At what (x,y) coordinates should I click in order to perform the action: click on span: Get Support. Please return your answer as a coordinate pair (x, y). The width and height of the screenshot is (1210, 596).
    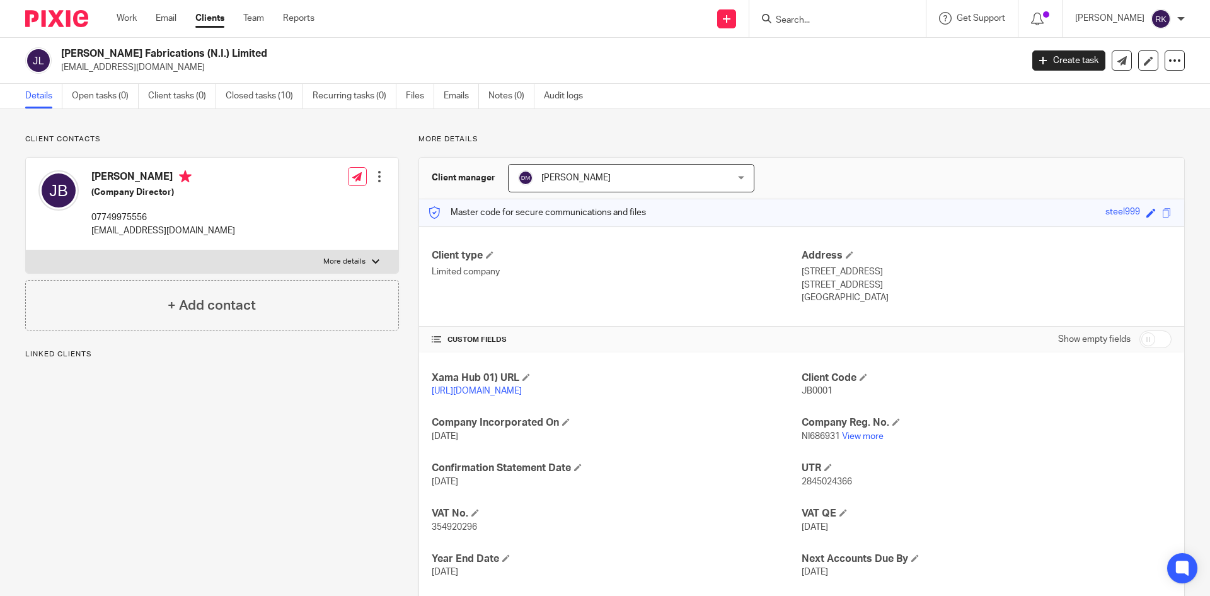
    Looking at the image, I should click on (981, 18).